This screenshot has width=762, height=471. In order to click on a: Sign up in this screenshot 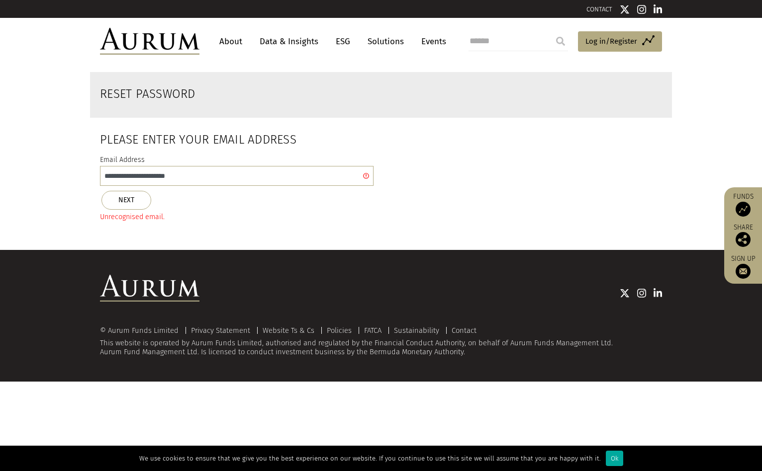, I will do `click(743, 266)`.